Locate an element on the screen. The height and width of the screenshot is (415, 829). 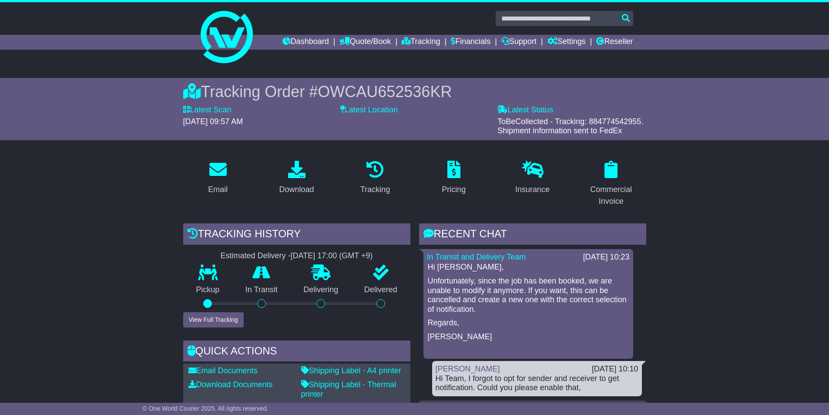
a: Reseller is located at coordinates (614, 42).